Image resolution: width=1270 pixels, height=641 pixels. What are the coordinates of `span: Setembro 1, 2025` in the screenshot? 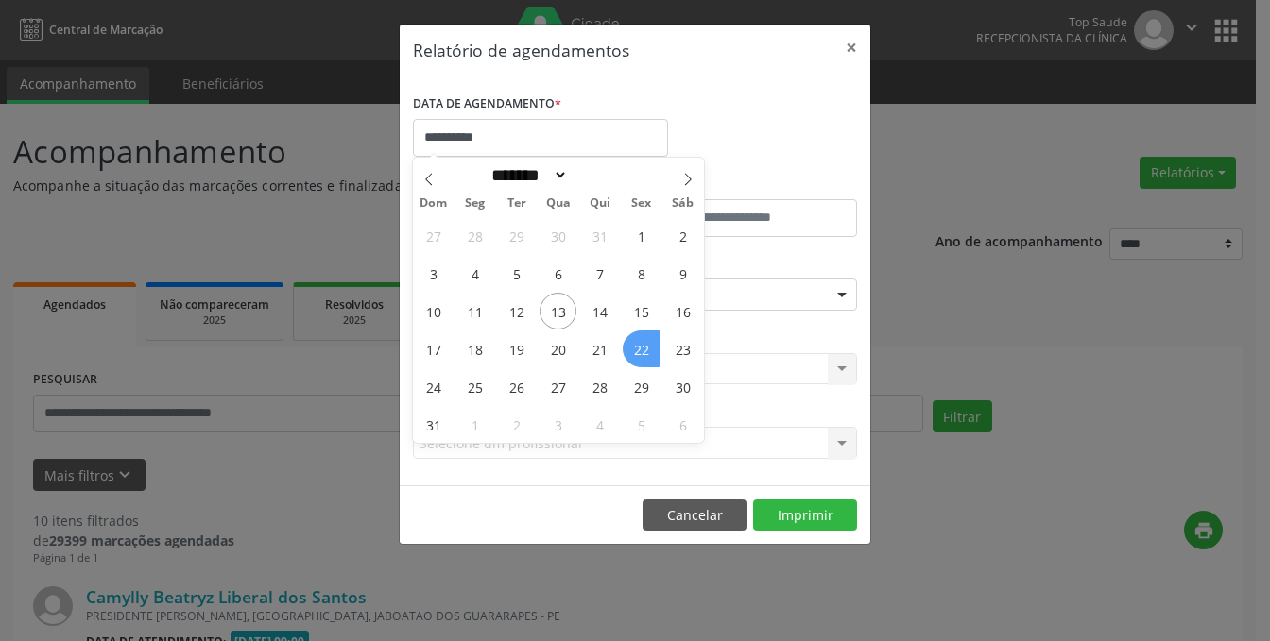 It's located at (474, 424).